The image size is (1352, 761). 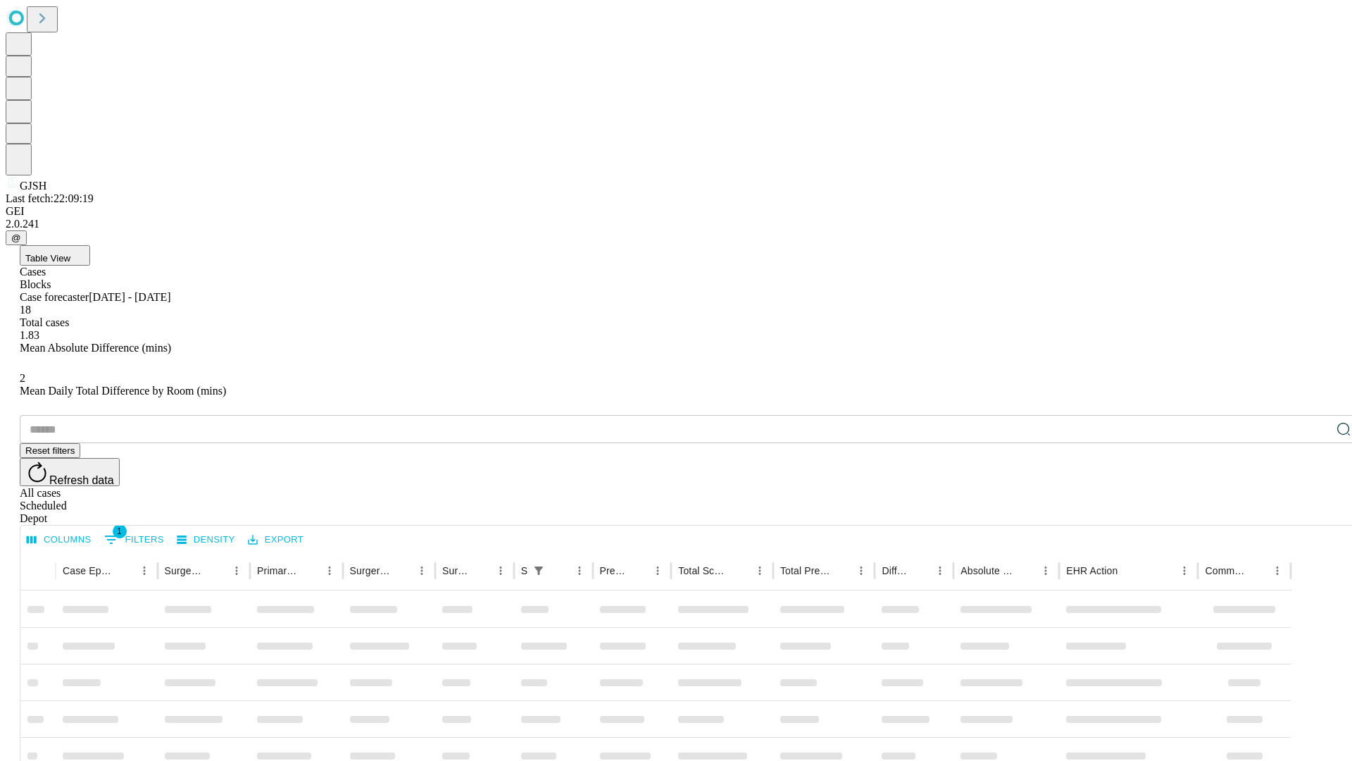 I want to click on div: Surgeon Name, so click(x=185, y=571).